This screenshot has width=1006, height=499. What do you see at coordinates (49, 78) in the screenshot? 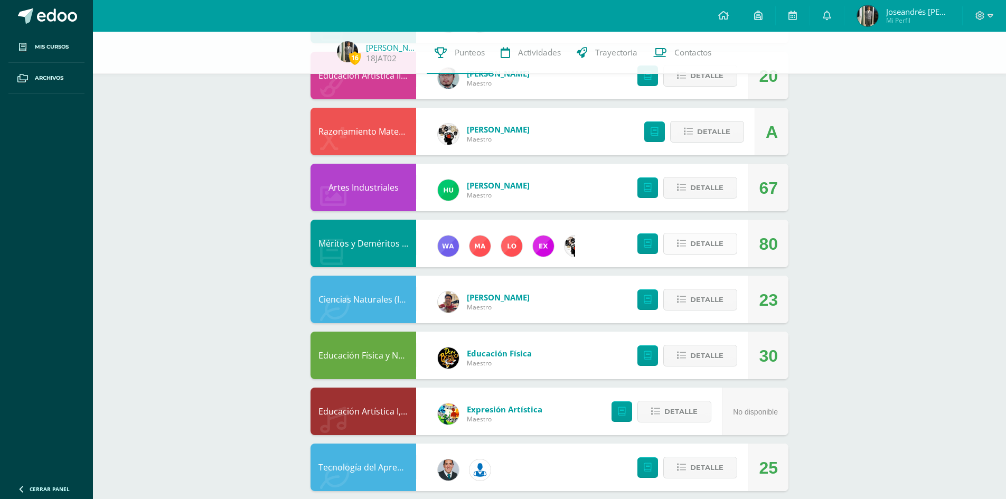
I see `span: Archivos` at bounding box center [49, 78].